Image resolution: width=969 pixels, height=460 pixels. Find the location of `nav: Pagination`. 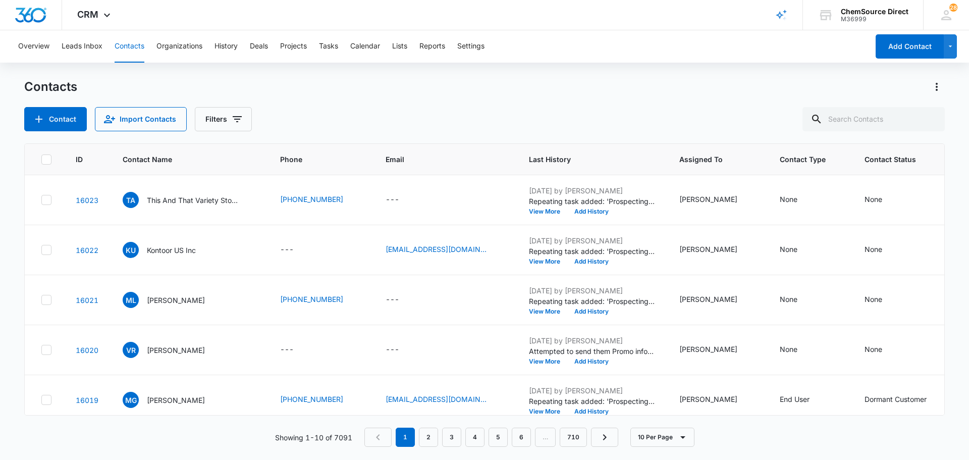

nav: Pagination is located at coordinates (491, 437).